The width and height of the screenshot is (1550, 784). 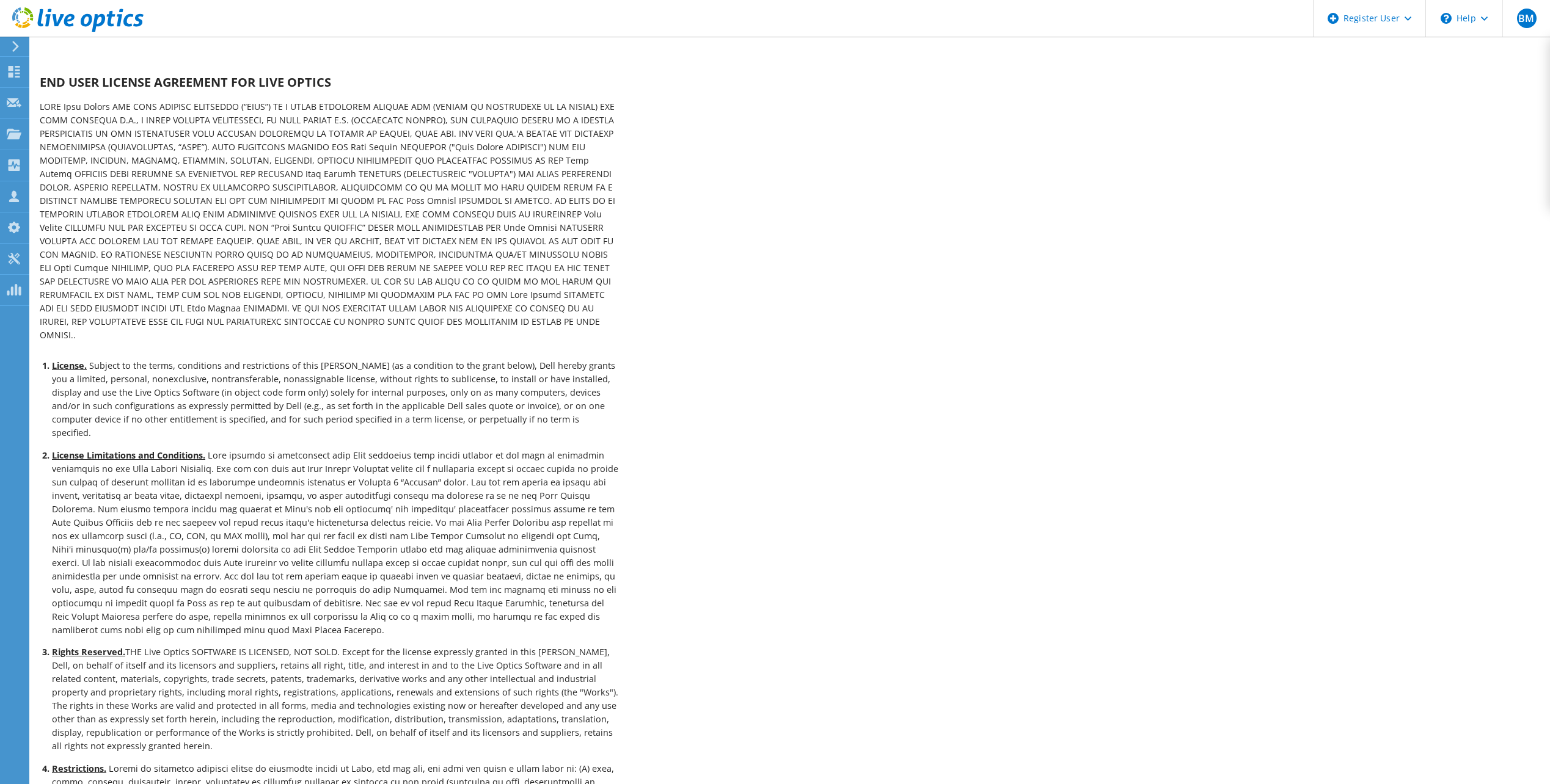 I want to click on u: License Limitations and Conditions., so click(x=129, y=455).